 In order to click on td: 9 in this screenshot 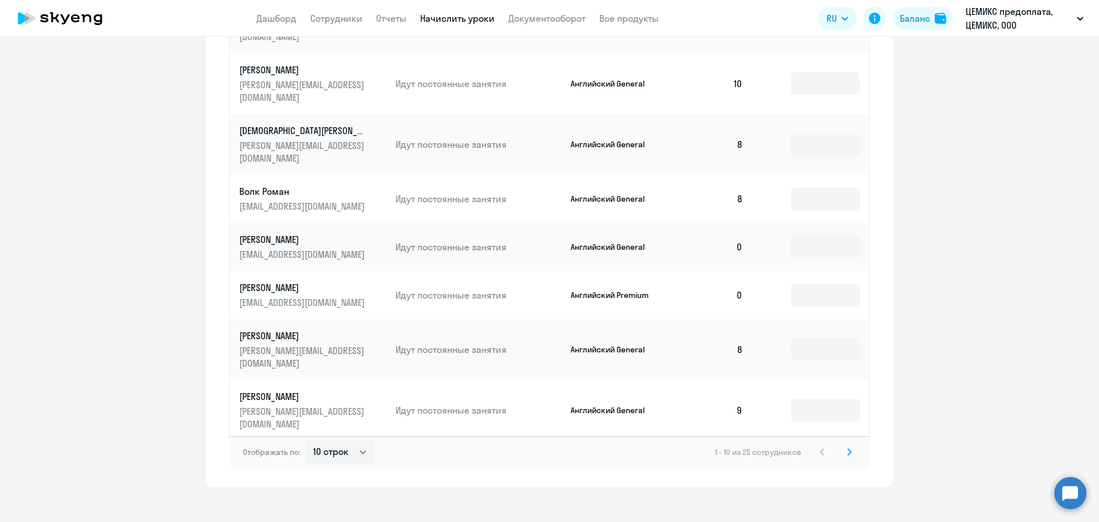, I will do `click(712, 410)`.